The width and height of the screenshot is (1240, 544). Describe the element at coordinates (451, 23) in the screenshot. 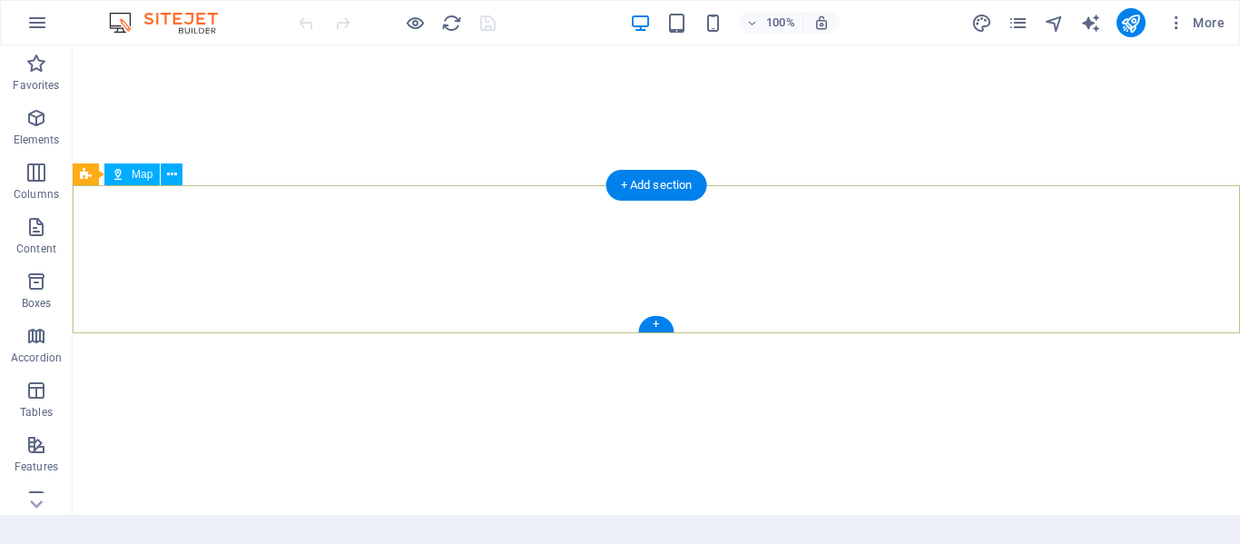

I see `button: reload` at that location.